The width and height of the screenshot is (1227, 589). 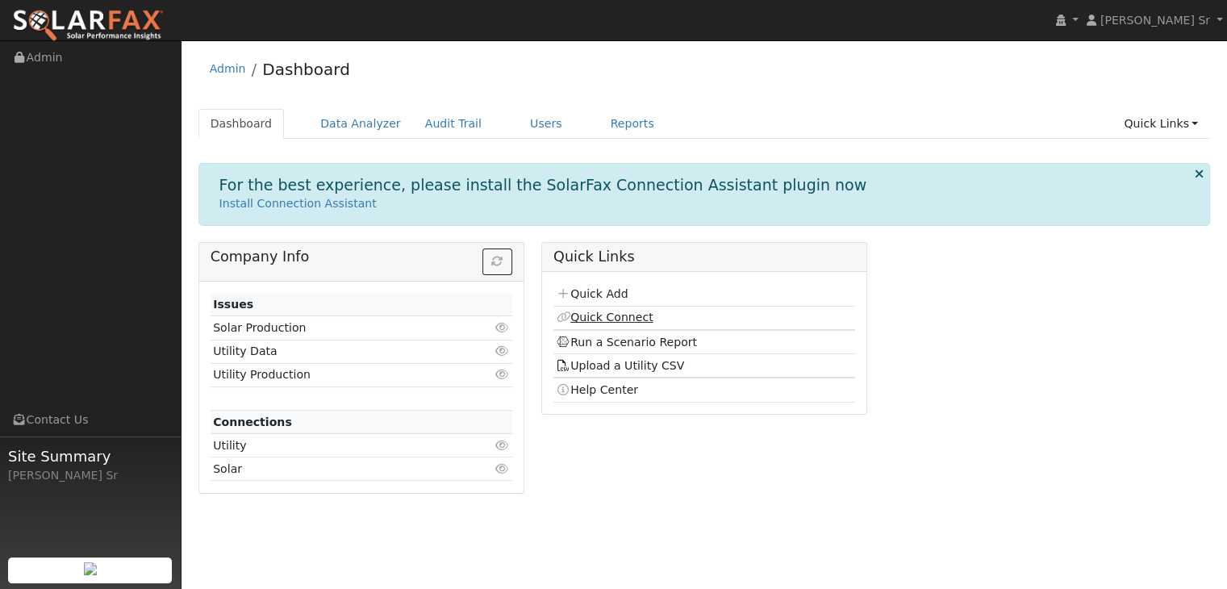 I want to click on strong: Issues, so click(x=233, y=304).